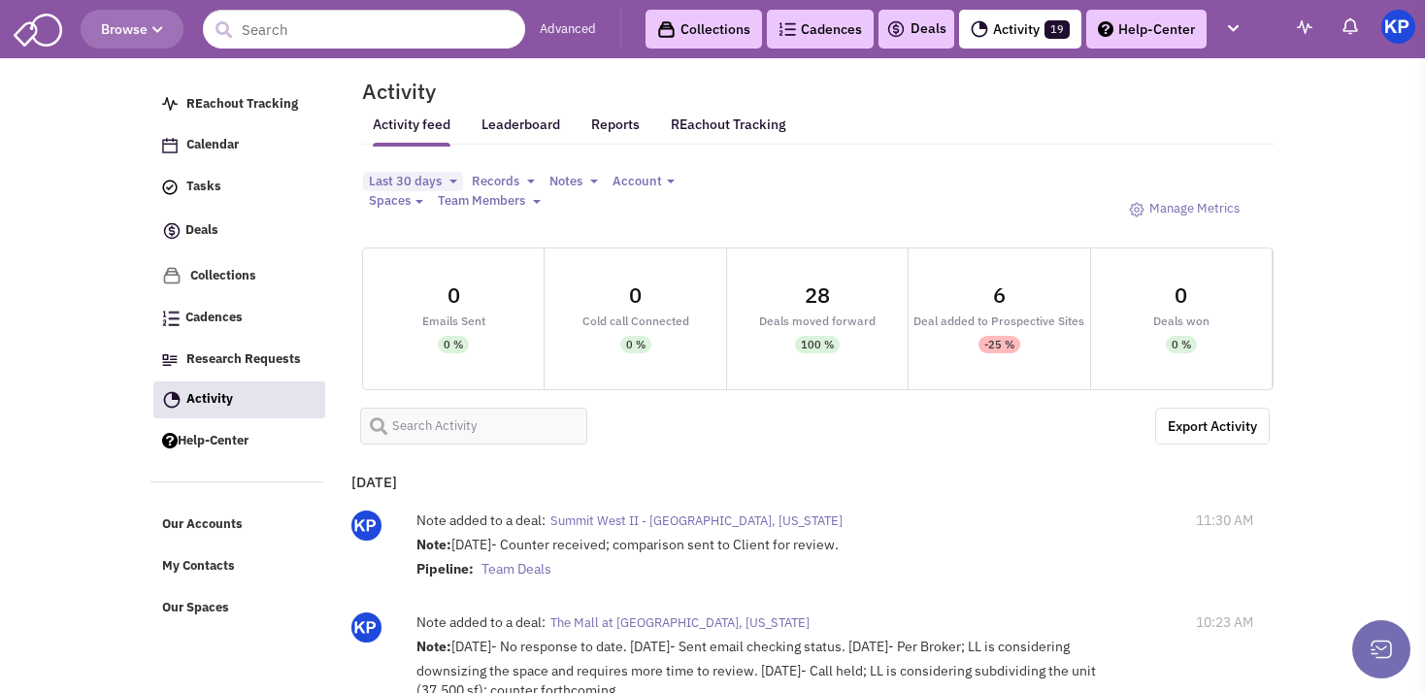 The image size is (1425, 693). I want to click on div: -25 %, so click(999, 345).